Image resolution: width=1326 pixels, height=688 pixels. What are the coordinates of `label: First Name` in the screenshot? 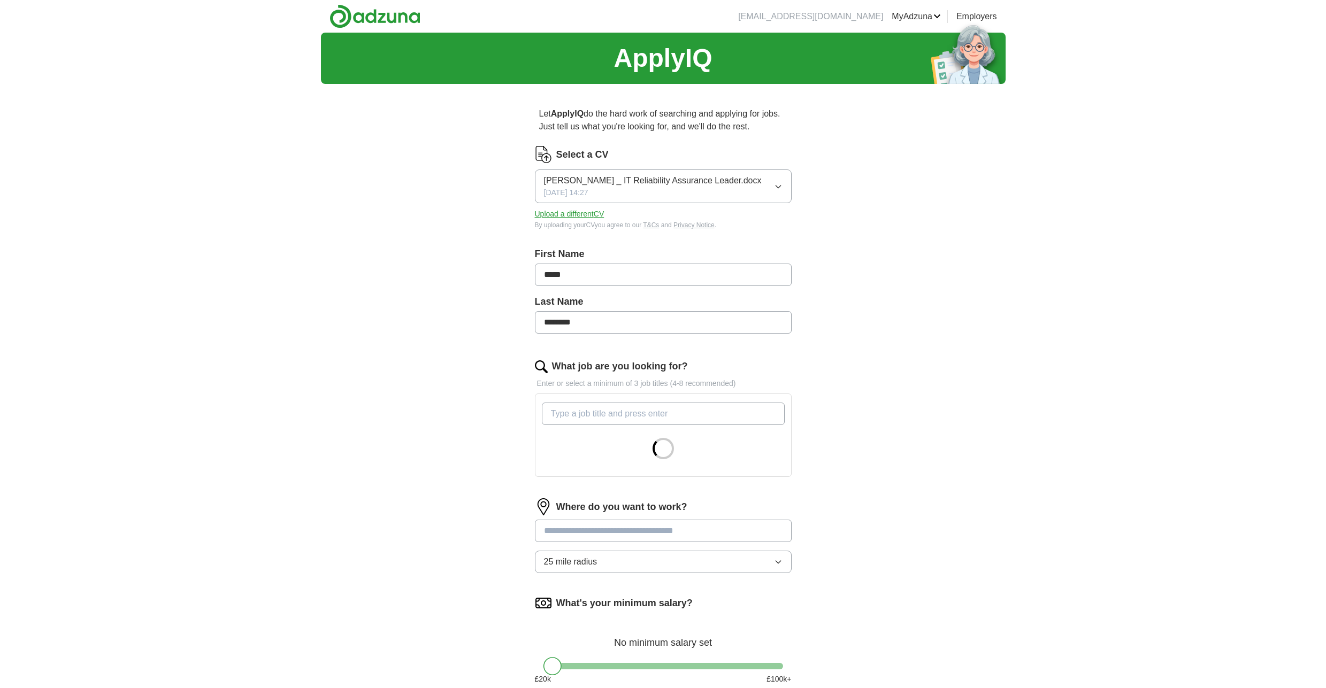 It's located at (663, 254).